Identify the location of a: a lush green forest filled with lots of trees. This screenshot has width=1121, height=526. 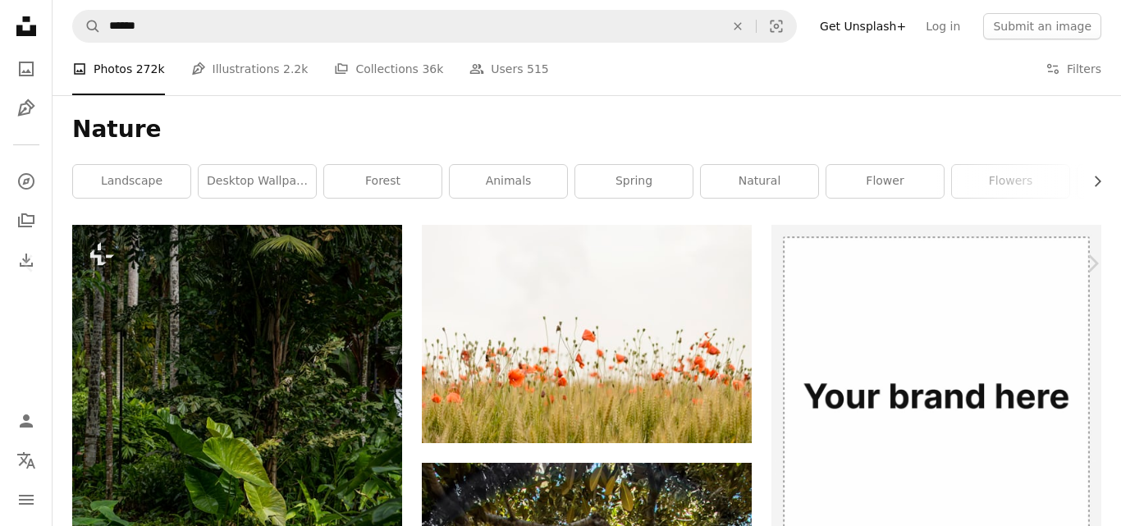
(237, 472).